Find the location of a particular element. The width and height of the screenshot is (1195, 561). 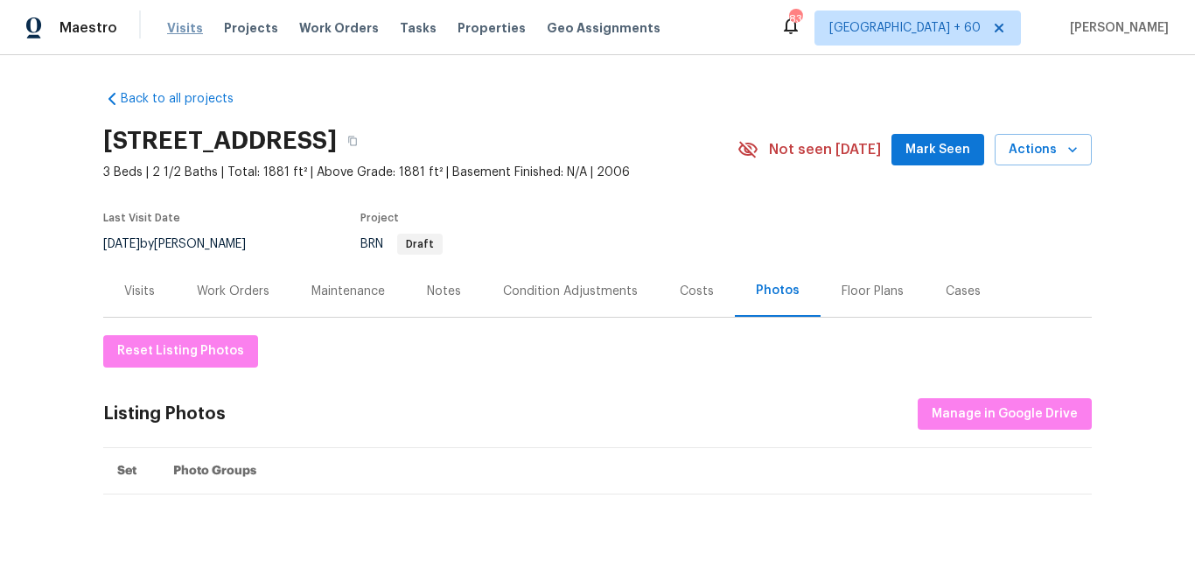

div: Cases is located at coordinates (963, 291).